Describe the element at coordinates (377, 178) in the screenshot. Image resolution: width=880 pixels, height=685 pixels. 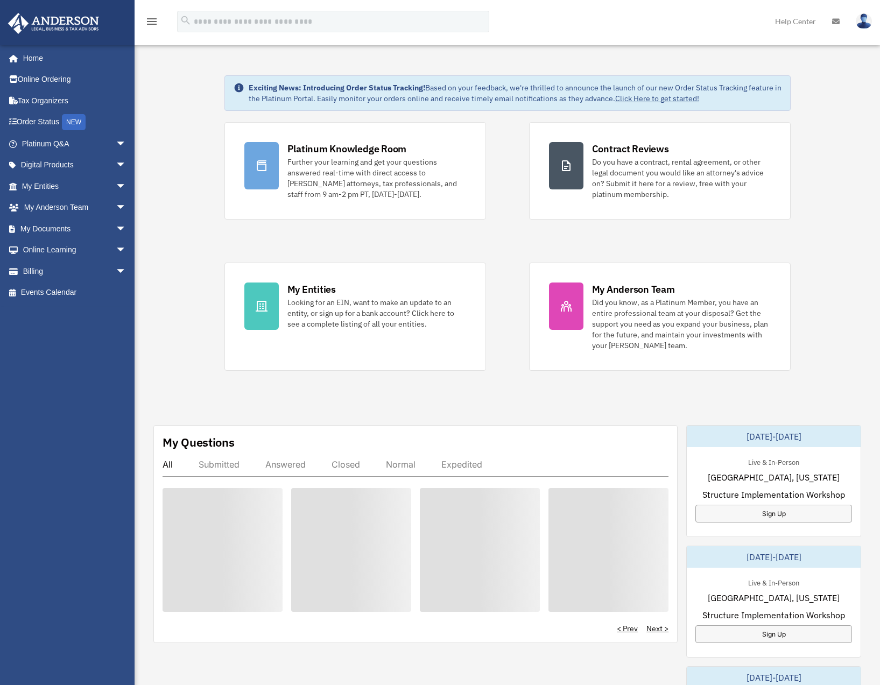
I see `div: Further your learning and get your questions answered real-time with direct access to [PERSON_NAM...` at that location.